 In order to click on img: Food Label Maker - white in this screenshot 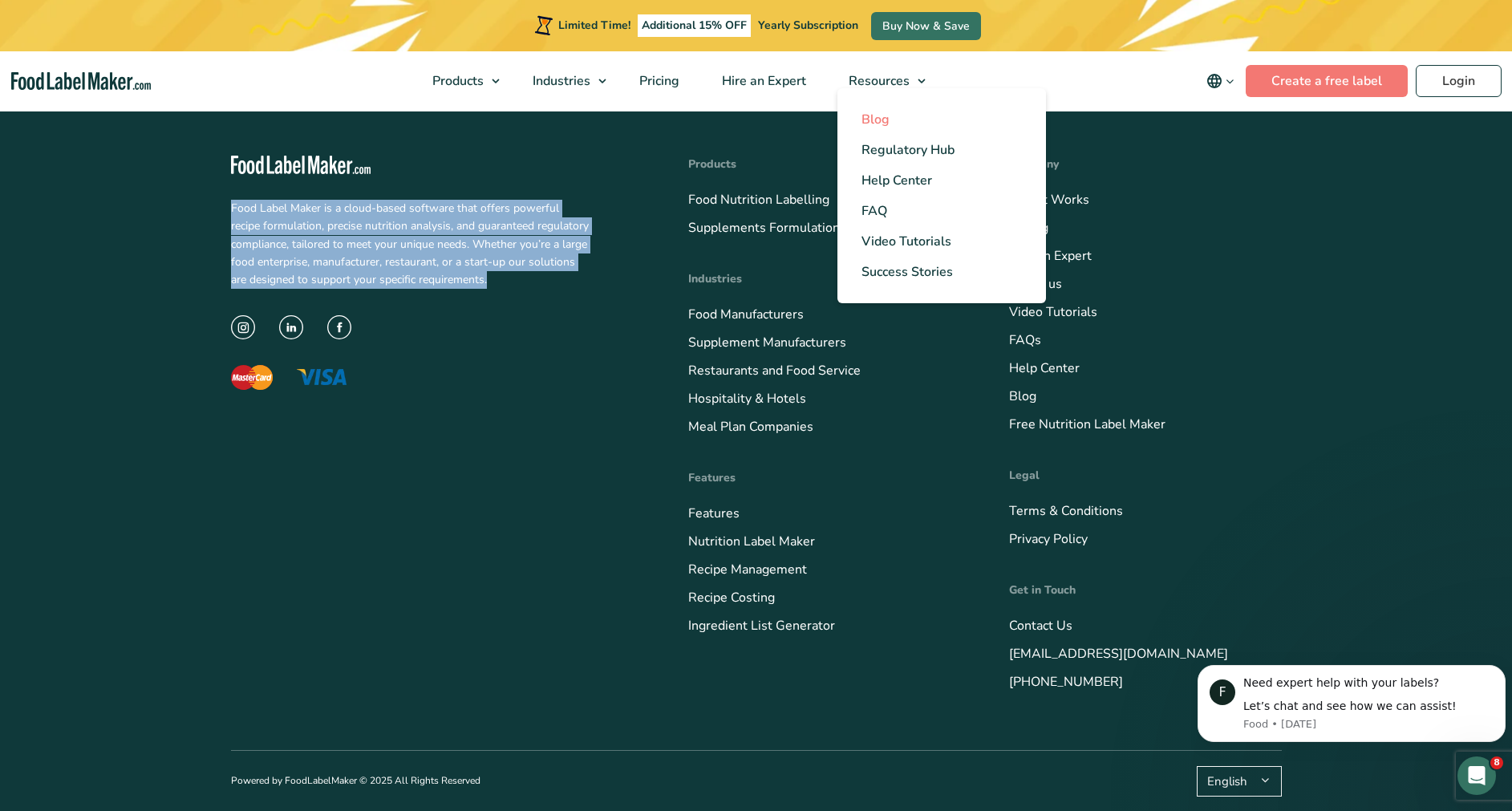, I will do `click(301, 164)`.